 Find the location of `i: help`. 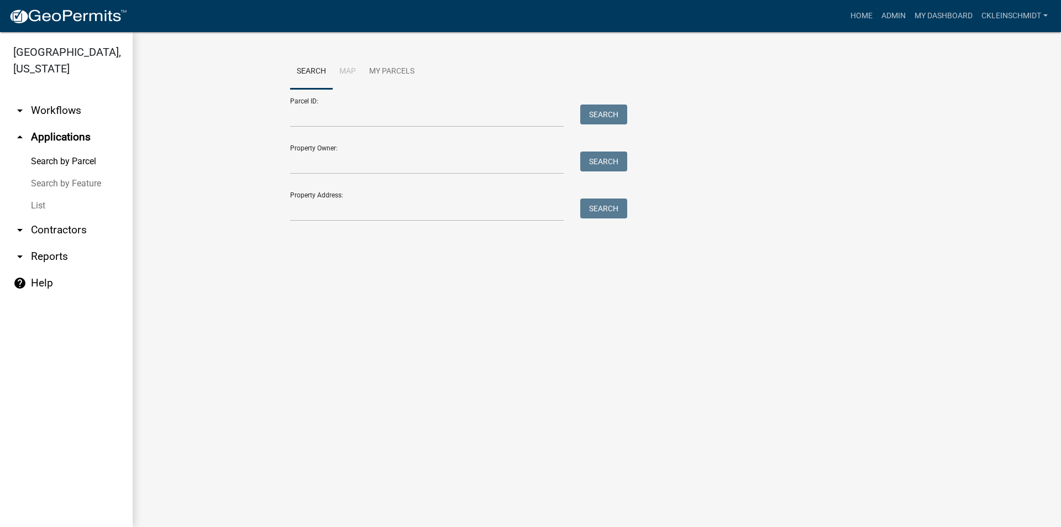

i: help is located at coordinates (20, 283).